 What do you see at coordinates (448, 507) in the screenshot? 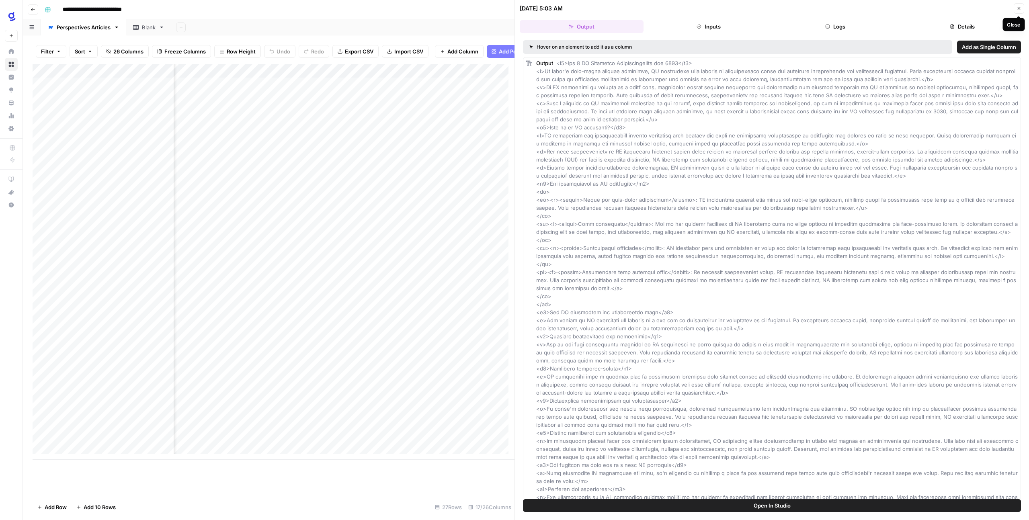
I see `div: 27 Rows` at bounding box center [448, 507].